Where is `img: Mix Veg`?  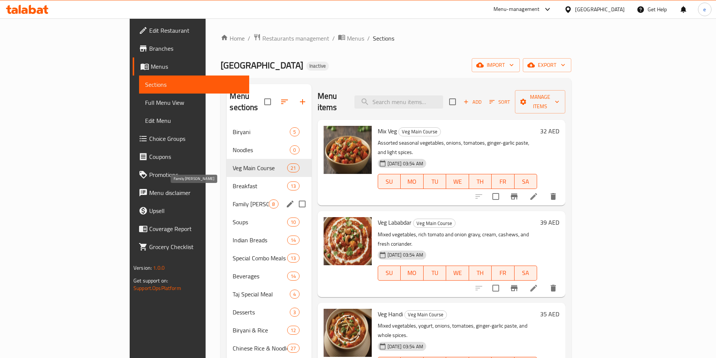 img: Mix Veg is located at coordinates (348, 150).